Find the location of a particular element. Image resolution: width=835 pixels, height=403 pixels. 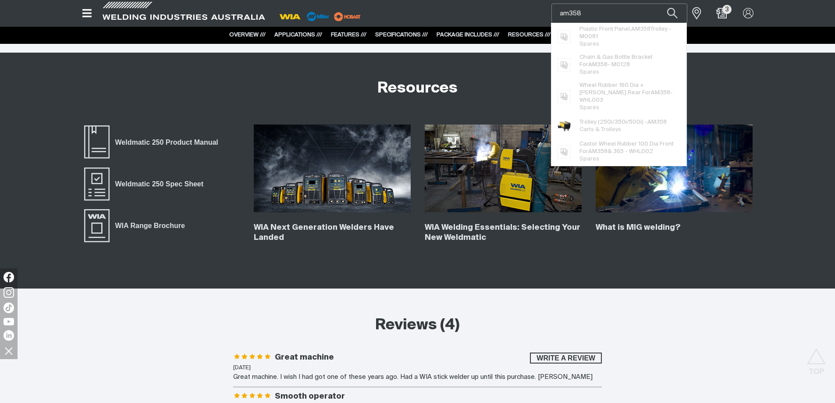

h3: Great machine is located at coordinates (304, 357).